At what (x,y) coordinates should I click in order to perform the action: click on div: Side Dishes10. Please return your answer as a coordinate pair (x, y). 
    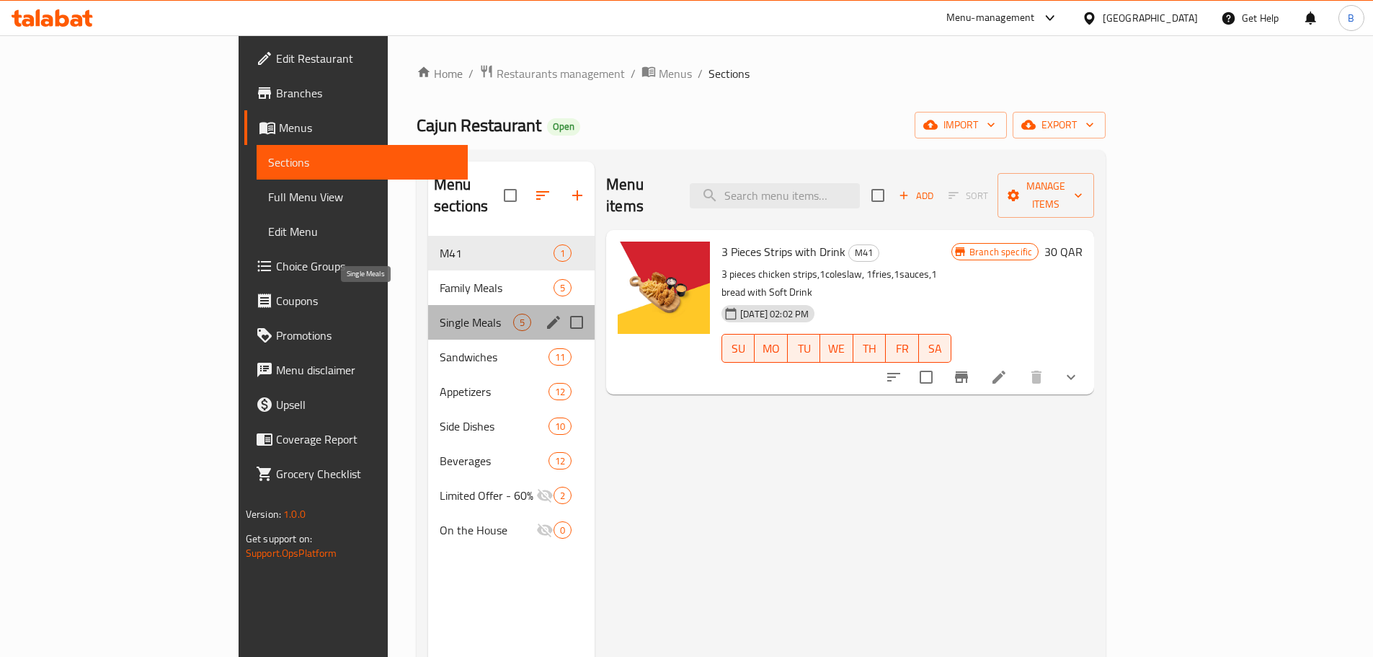
    Looking at the image, I should click on (511, 426).